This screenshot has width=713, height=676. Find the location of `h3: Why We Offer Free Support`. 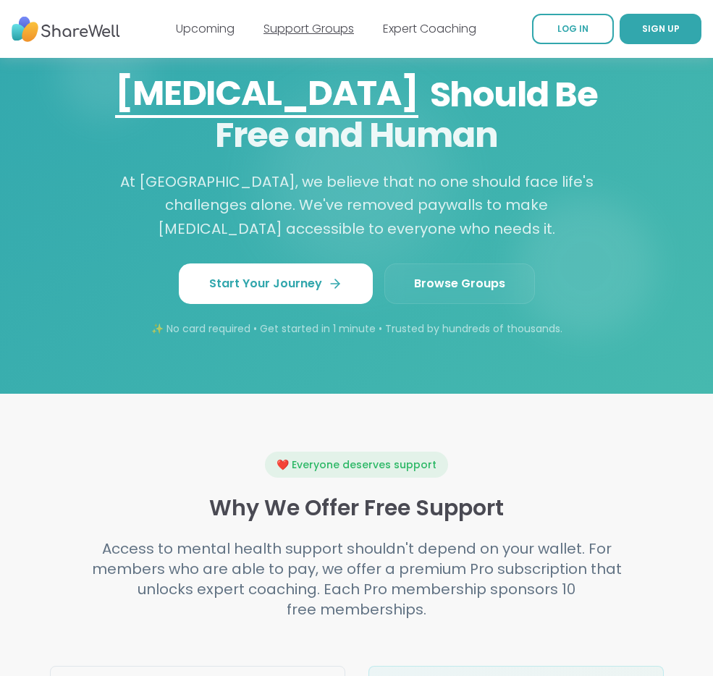

h3: Why We Offer Free Support is located at coordinates (357, 508).